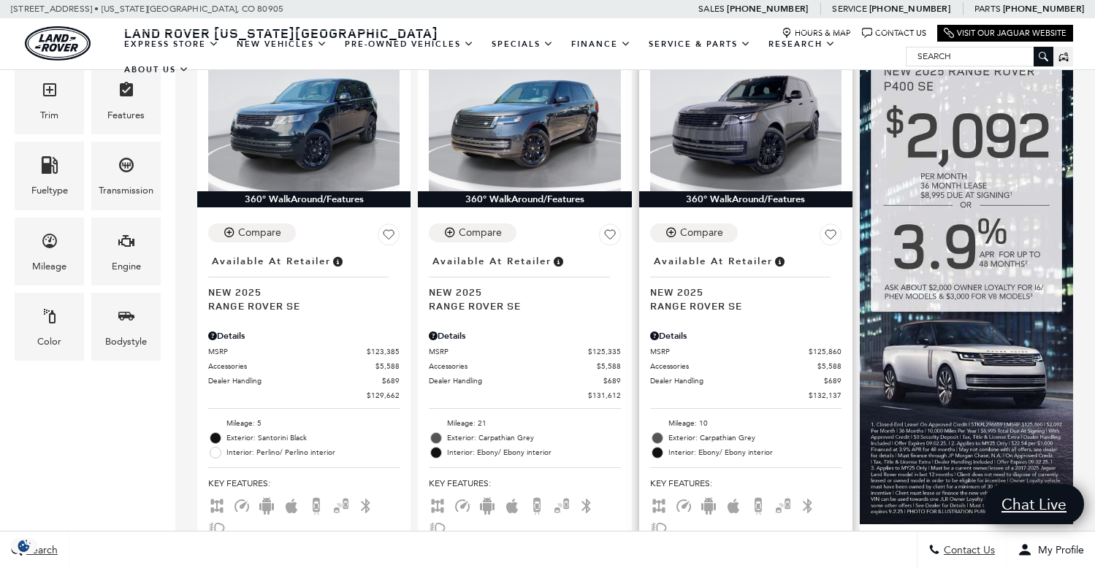  What do you see at coordinates (24, 546) in the screenshot?
I see `section: Click to Open Cookie Consent Modal` at bounding box center [24, 546].